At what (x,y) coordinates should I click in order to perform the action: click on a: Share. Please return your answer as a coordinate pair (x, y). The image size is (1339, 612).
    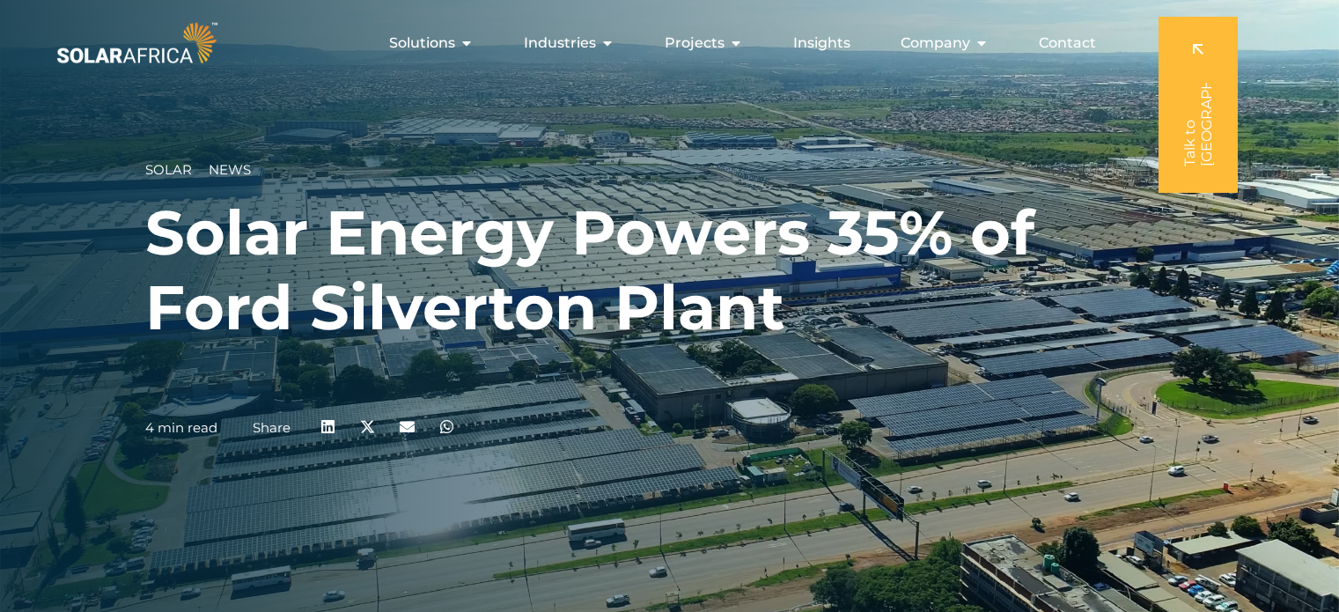
    Looking at the image, I should click on (271, 427).